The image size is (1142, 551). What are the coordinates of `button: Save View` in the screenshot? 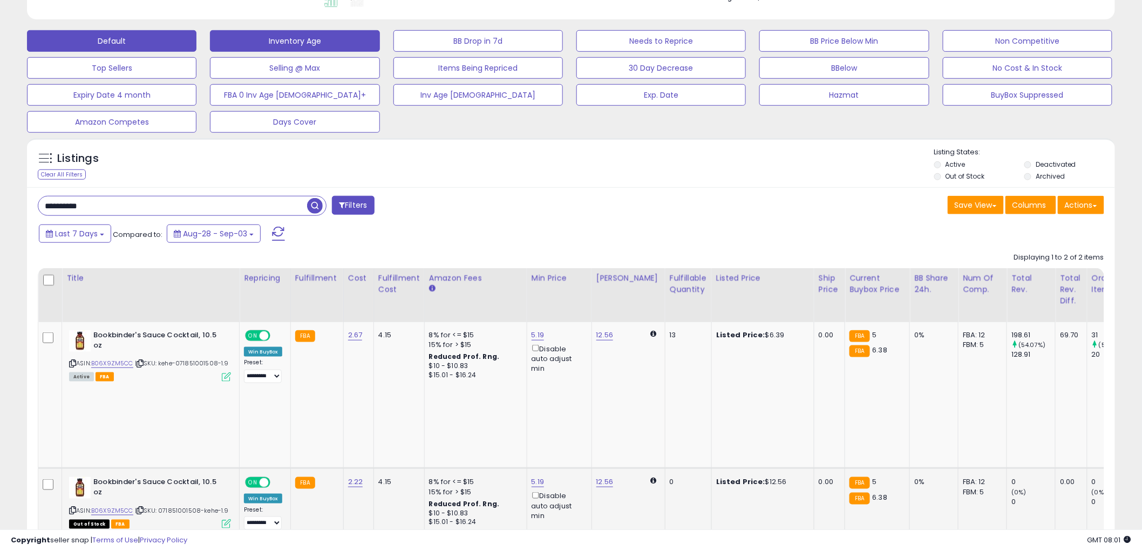 It's located at (975, 205).